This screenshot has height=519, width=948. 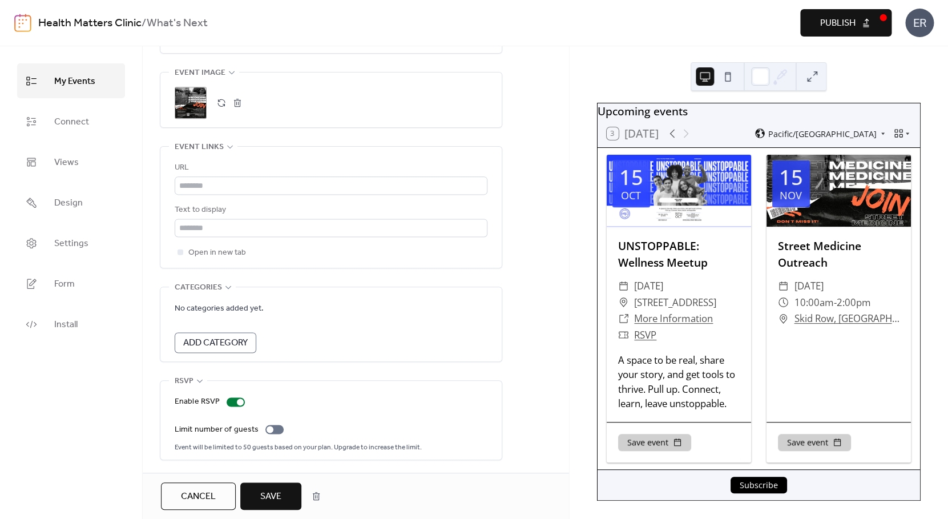 What do you see at coordinates (673, 318) in the screenshot?
I see `a: More Information` at bounding box center [673, 318].